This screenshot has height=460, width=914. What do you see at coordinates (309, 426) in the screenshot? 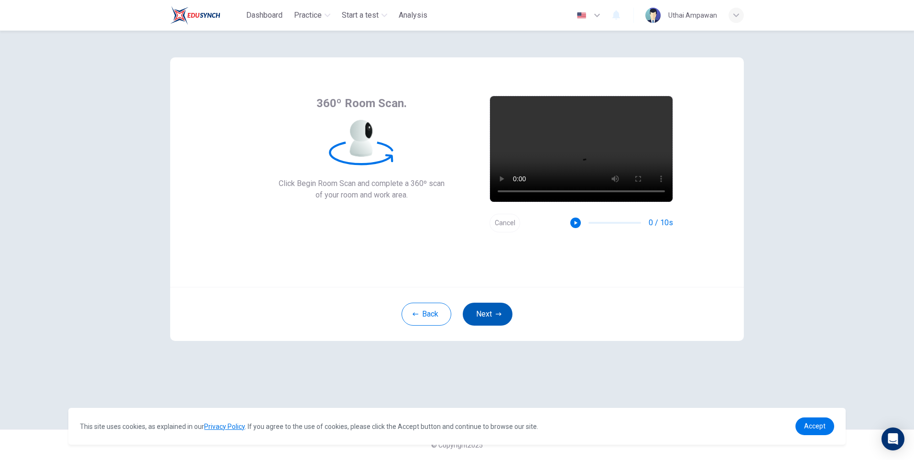
I see `span: This site uses cookies, as explained in our . If you agree to the use of cookies, please click th...` at bounding box center [309, 426].